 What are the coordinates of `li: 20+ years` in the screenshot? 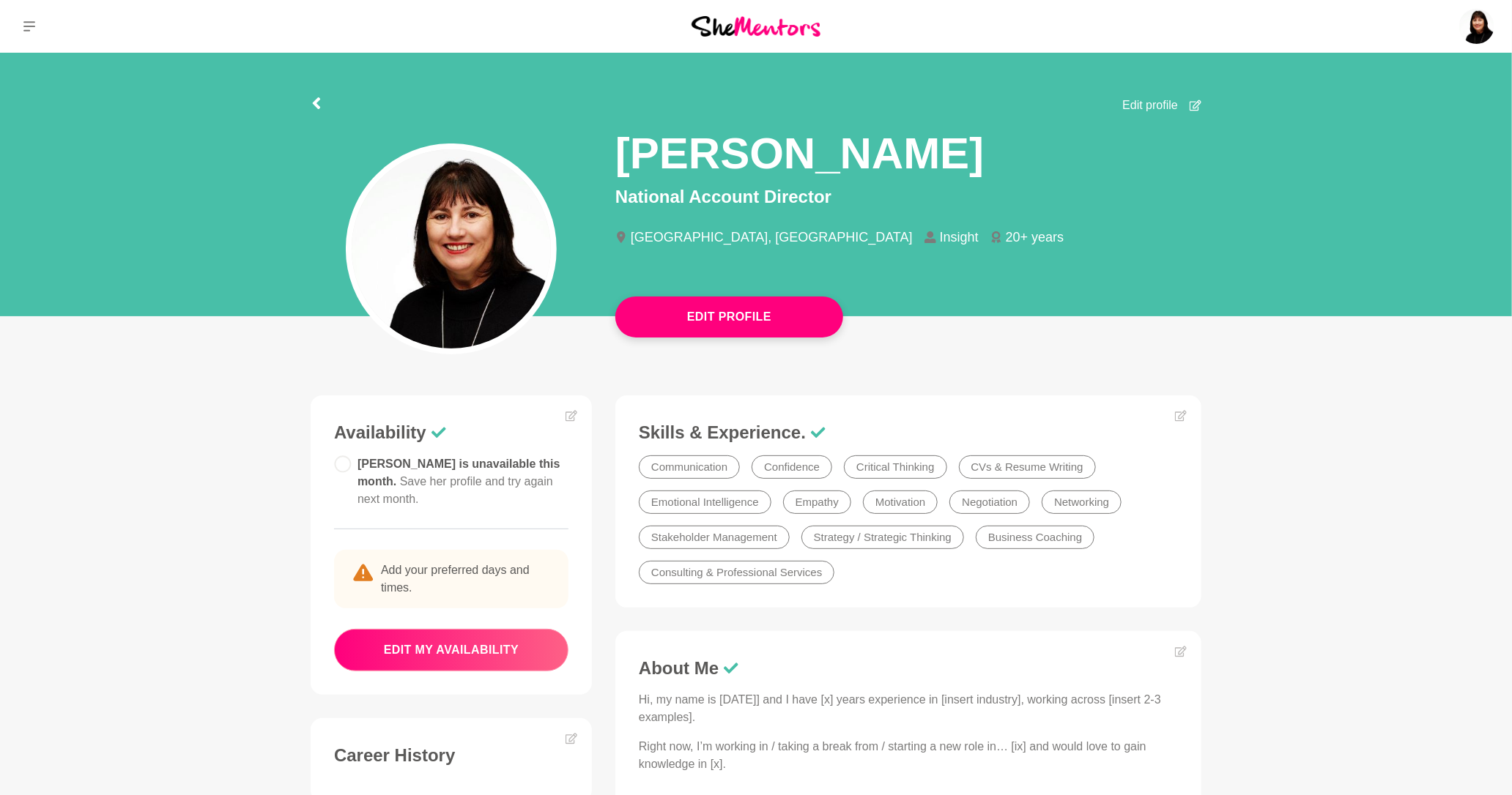 It's located at (1033, 238).